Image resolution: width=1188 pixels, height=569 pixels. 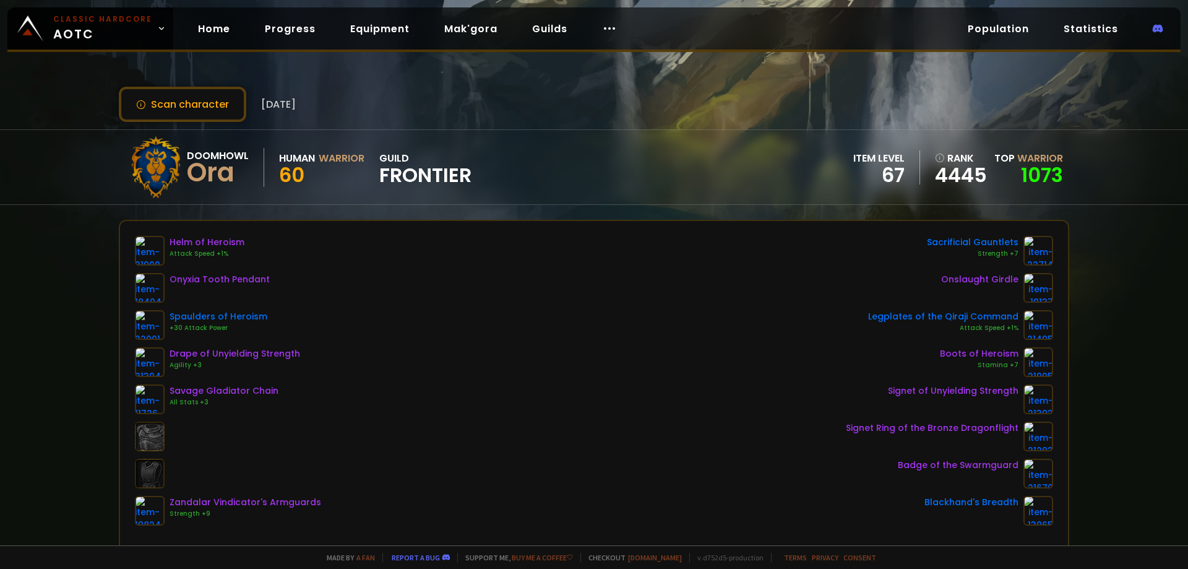 I want to click on div: Agility +3, so click(x=235, y=365).